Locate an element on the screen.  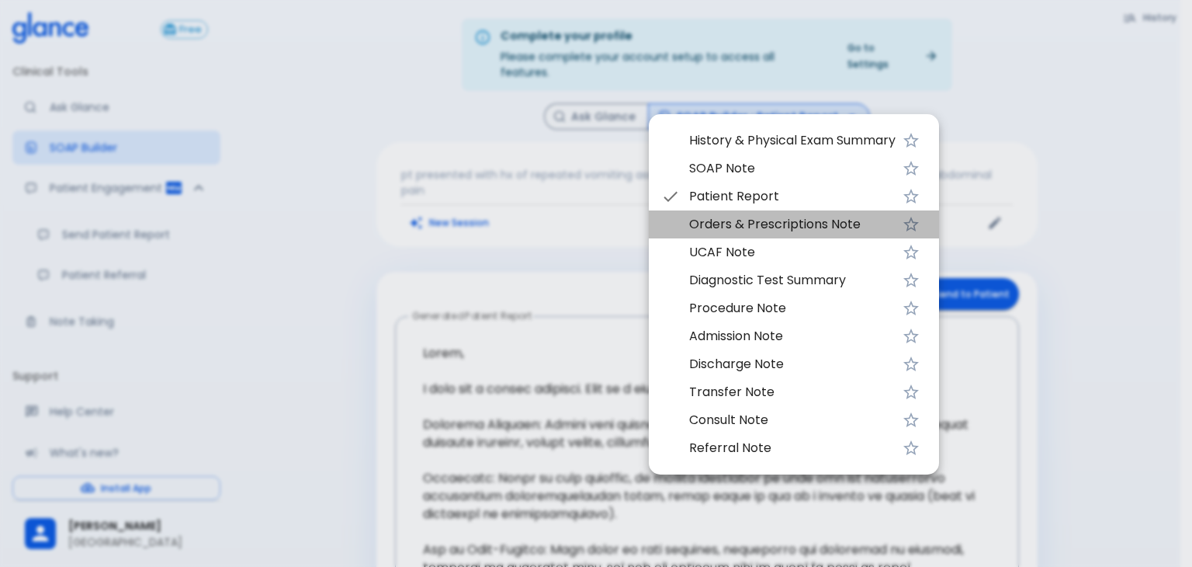
span: Referral Note is located at coordinates (793, 448).